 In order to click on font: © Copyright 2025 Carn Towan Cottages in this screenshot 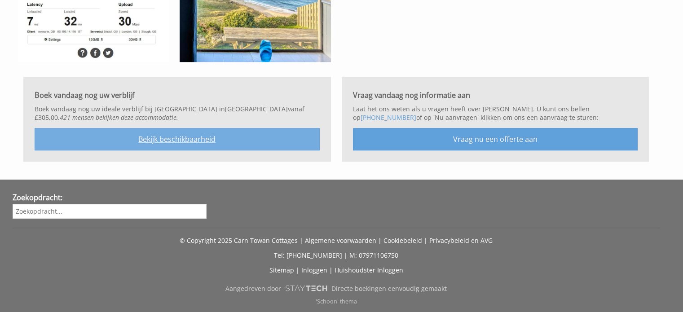, I will do `click(239, 240)`.